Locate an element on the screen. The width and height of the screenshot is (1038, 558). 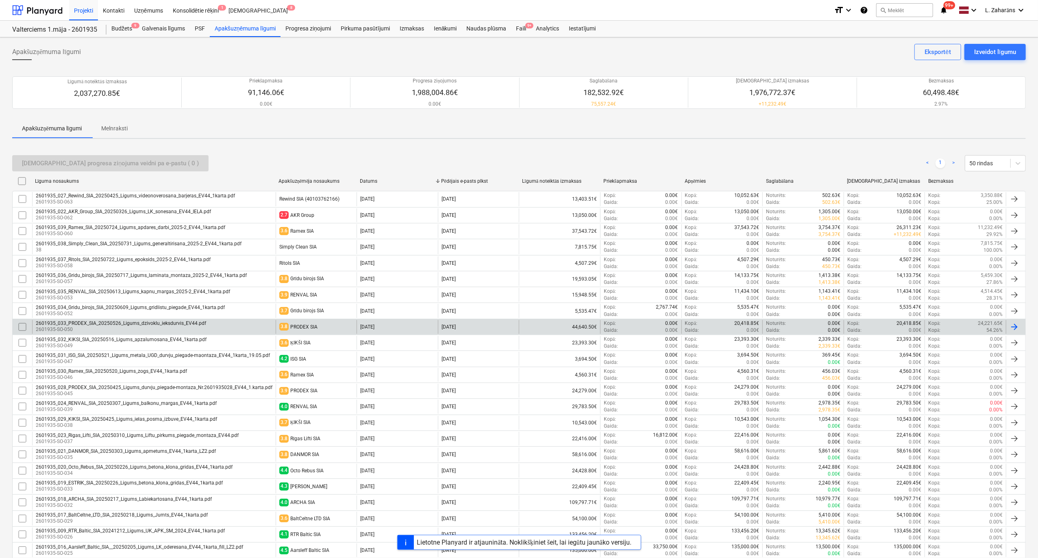
div: 2601935_037_Ritols_SIA_20250722_Ligums_epoksids_2025-2_EV44_1karta.pdf is located at coordinates (123, 260).